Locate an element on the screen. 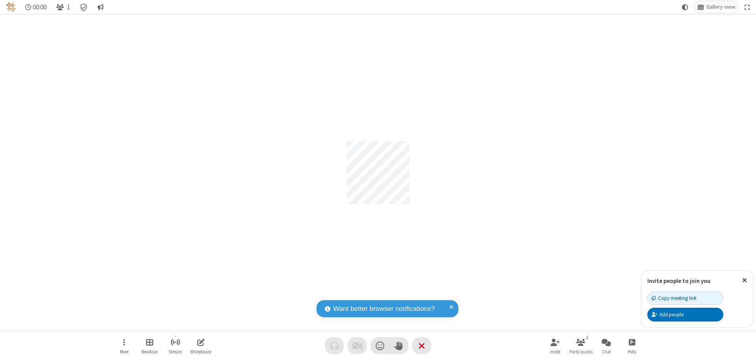  button: Open poll is located at coordinates (632, 346).